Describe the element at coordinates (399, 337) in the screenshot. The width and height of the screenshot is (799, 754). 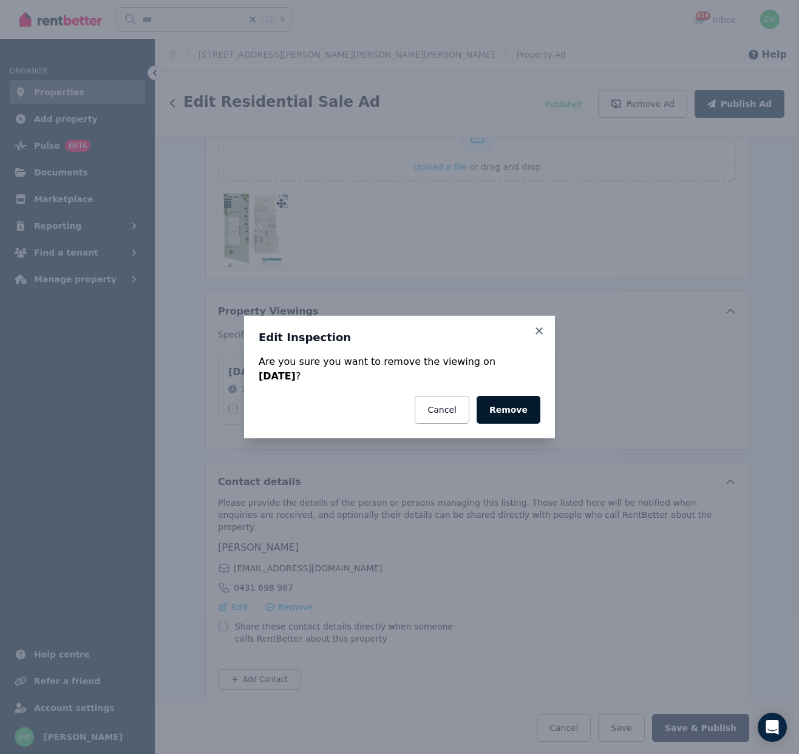
I see `h3: Edit Inspection` at that location.